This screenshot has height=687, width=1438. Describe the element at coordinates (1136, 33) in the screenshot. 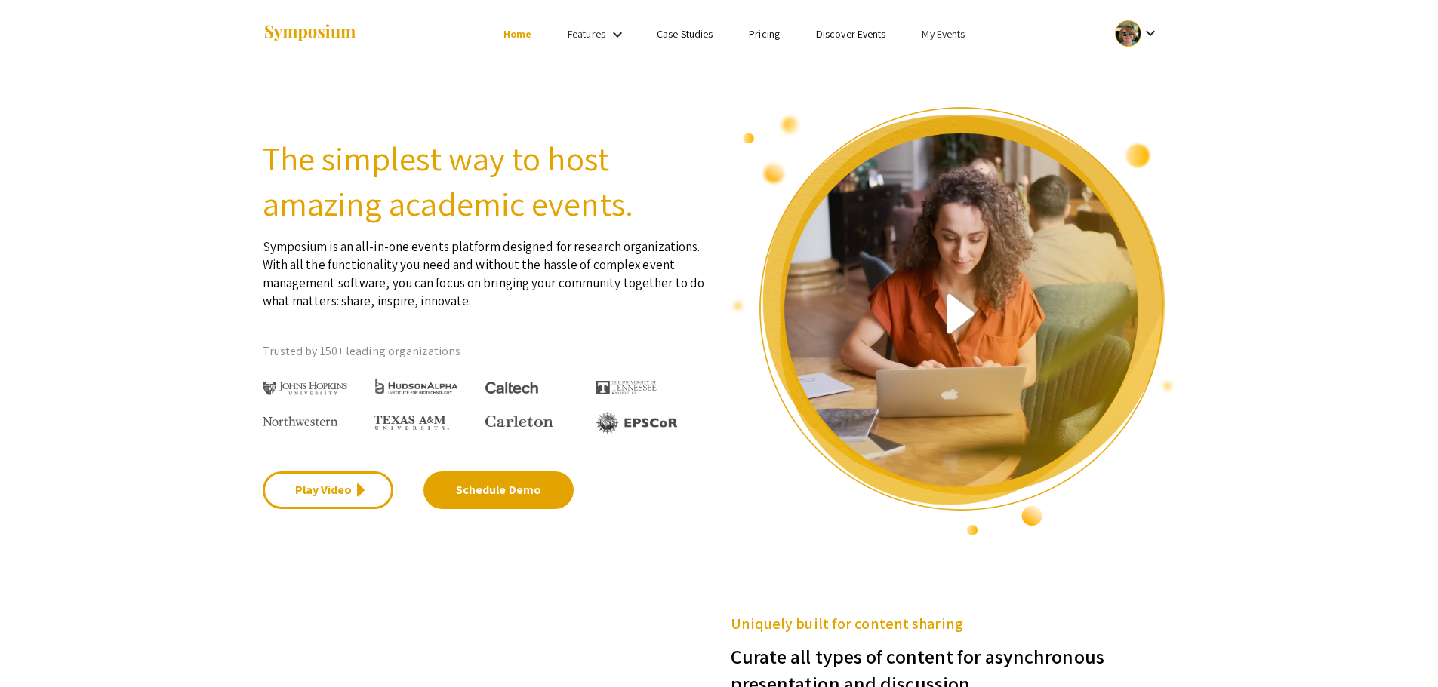

I see `button: Expand account dropdown` at that location.